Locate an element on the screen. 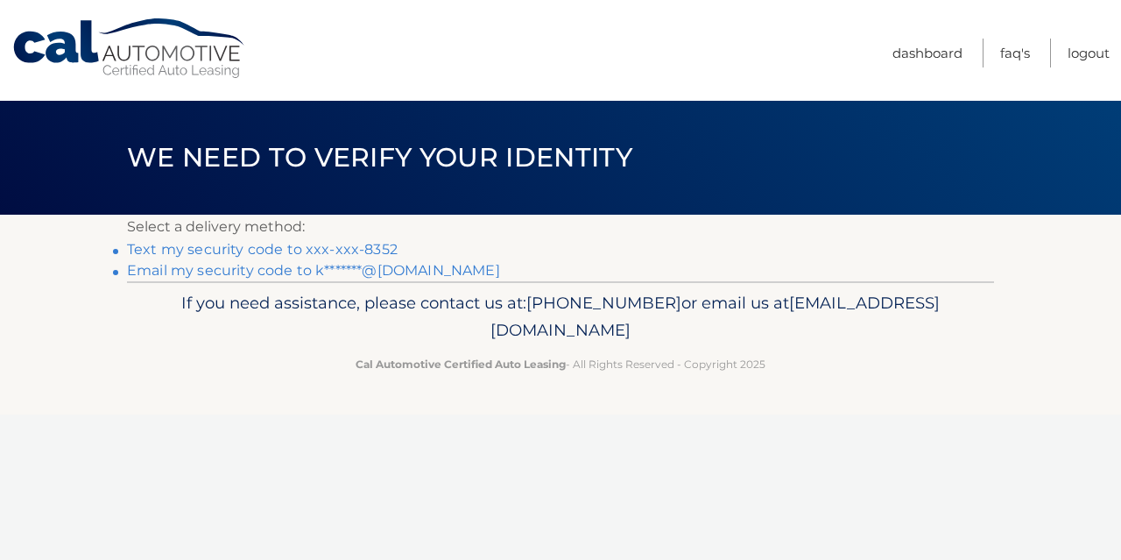 The image size is (1121, 560). a: Logout is located at coordinates (1089, 53).